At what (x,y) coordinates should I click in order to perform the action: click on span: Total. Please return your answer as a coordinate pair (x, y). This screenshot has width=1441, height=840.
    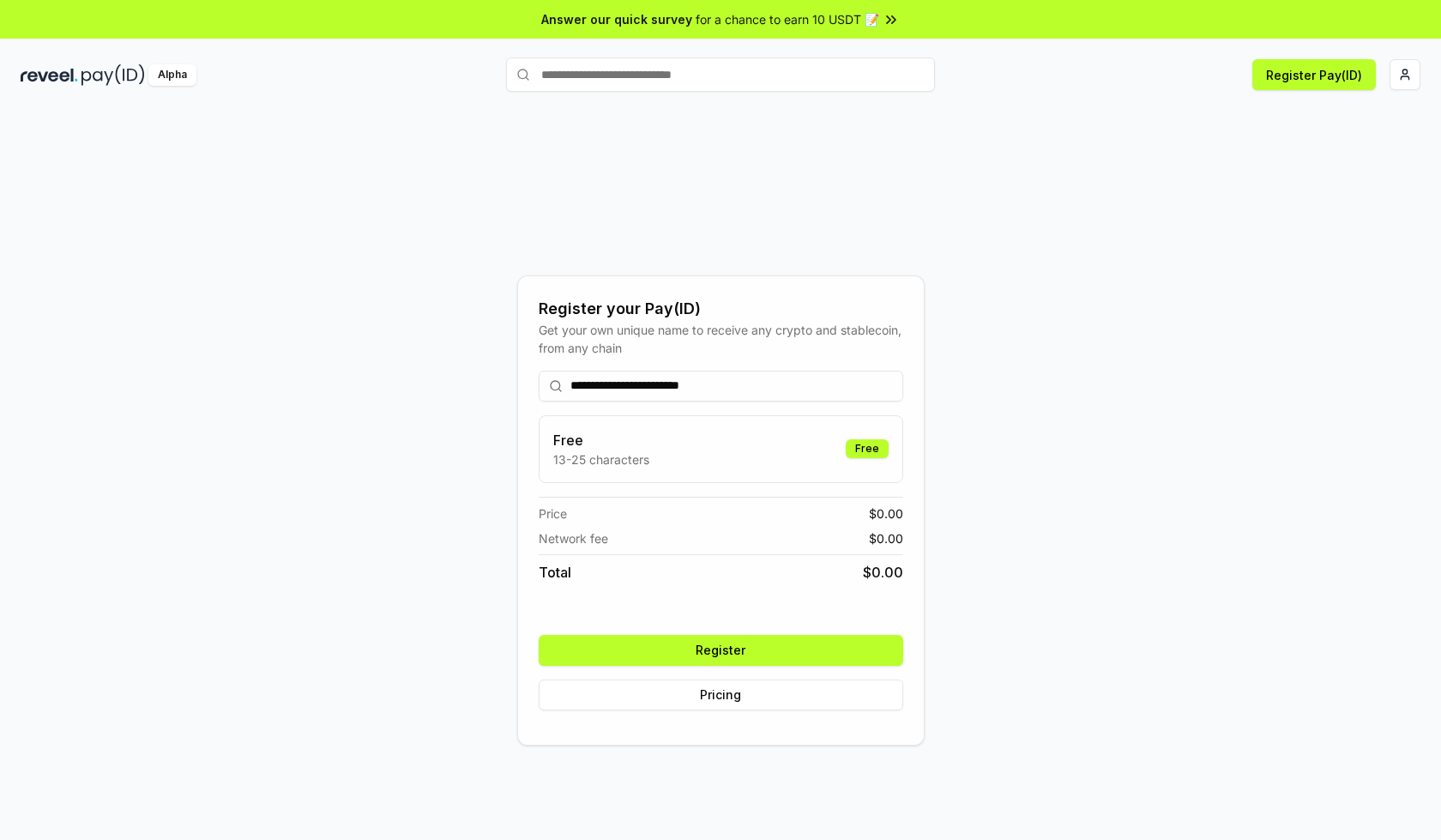
    Looking at the image, I should click on (555, 572).